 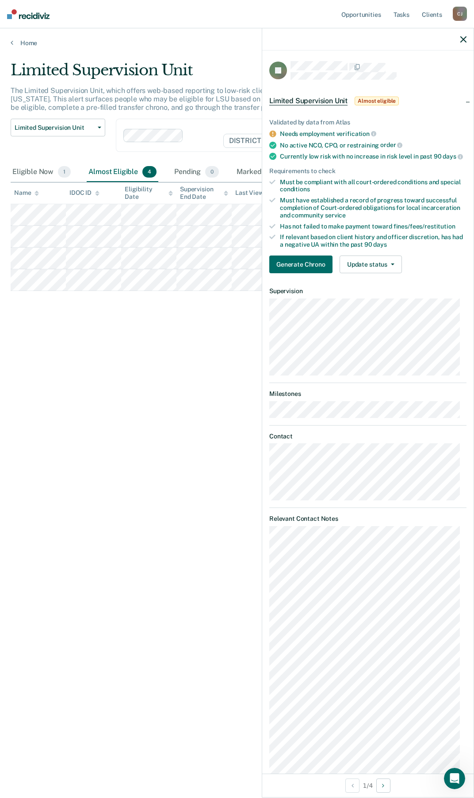 I want to click on div: IDOC ID, so click(x=85, y=193).